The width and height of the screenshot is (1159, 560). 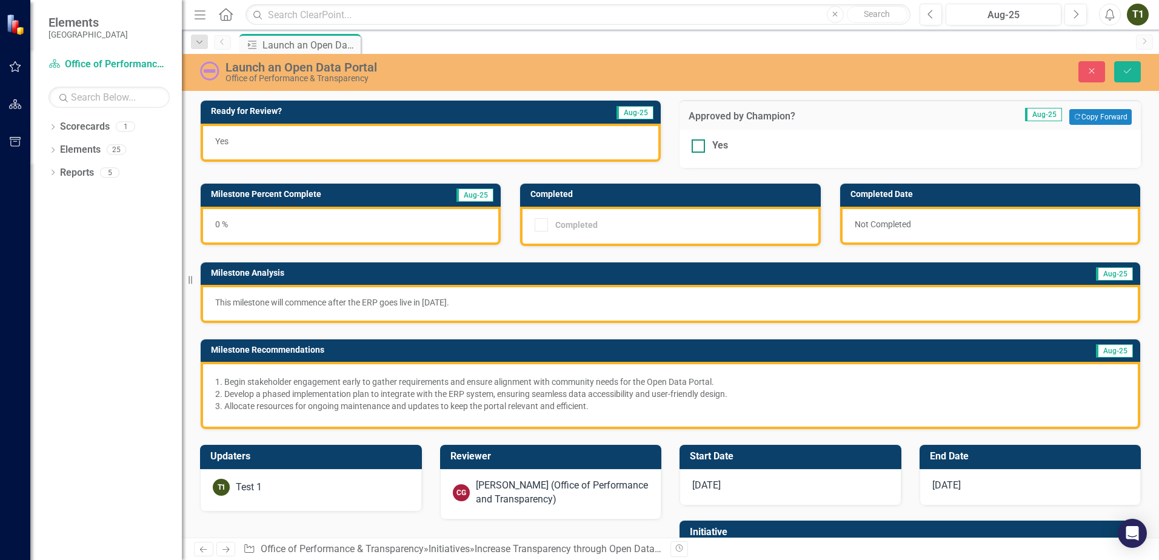 What do you see at coordinates (515, 273) in the screenshot?
I see `h3: Milestone Analysis` at bounding box center [515, 273].